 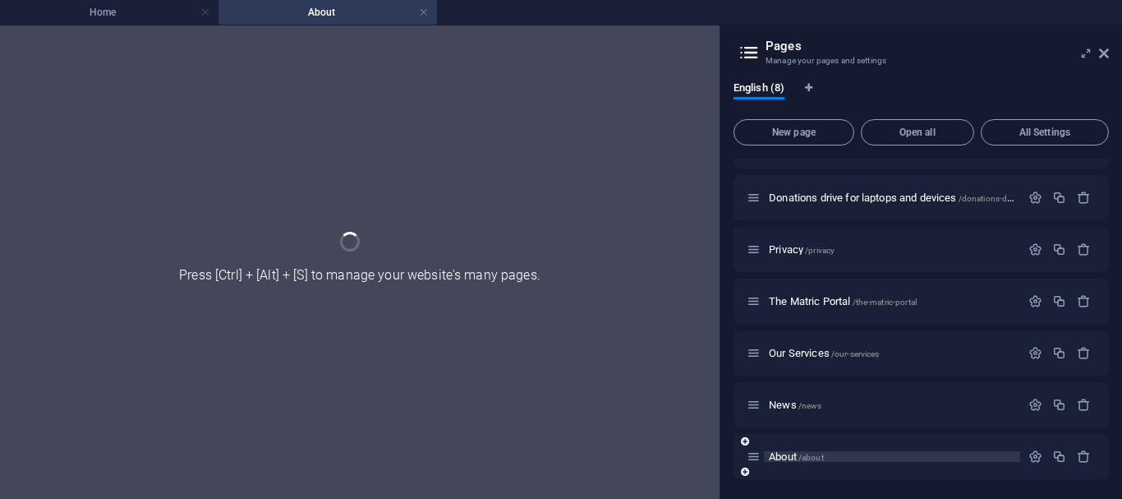 What do you see at coordinates (885, 302) in the screenshot?
I see `span: /the-matric-portal` at bounding box center [885, 302].